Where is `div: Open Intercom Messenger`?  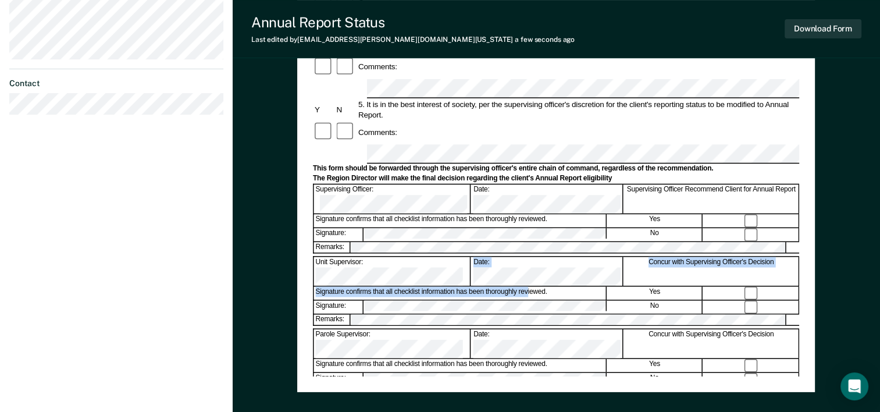 div: Open Intercom Messenger is located at coordinates (855, 386).